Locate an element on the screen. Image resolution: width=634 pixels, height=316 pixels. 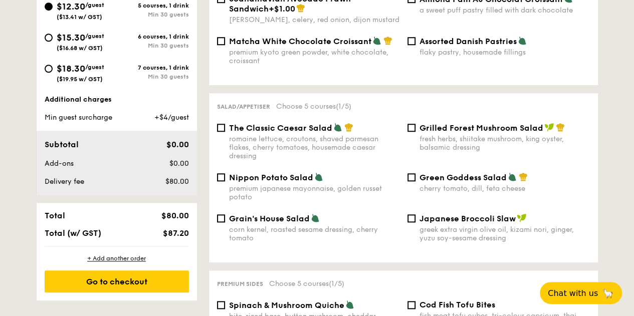
input: $18.30/guest($19.95 w/ GST)7 courses, 1 drinkMin 30 guests is located at coordinates (49, 69).